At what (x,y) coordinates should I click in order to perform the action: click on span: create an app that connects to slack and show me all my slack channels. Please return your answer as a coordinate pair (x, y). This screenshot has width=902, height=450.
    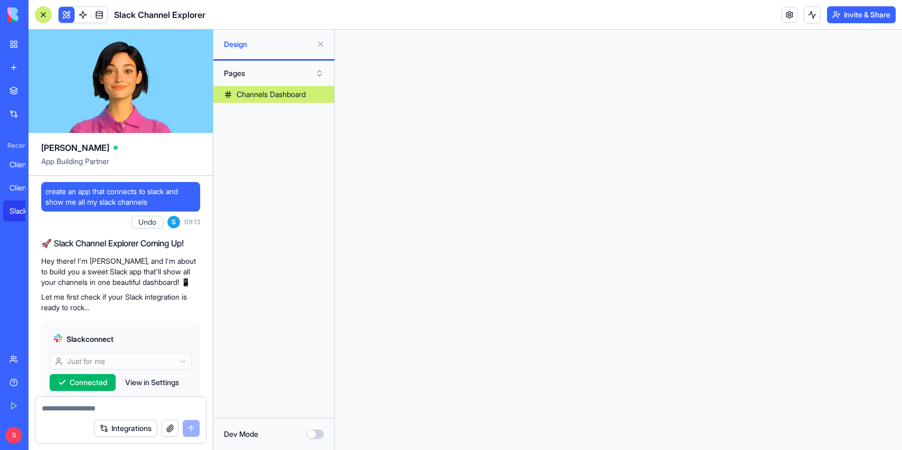
    Looking at the image, I should click on (120, 197).